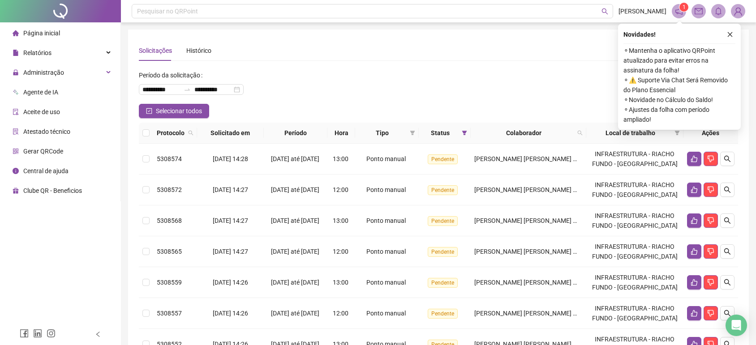 This screenshot has width=756, height=345. What do you see at coordinates (98, 335) in the screenshot?
I see `span: left` at bounding box center [98, 335].